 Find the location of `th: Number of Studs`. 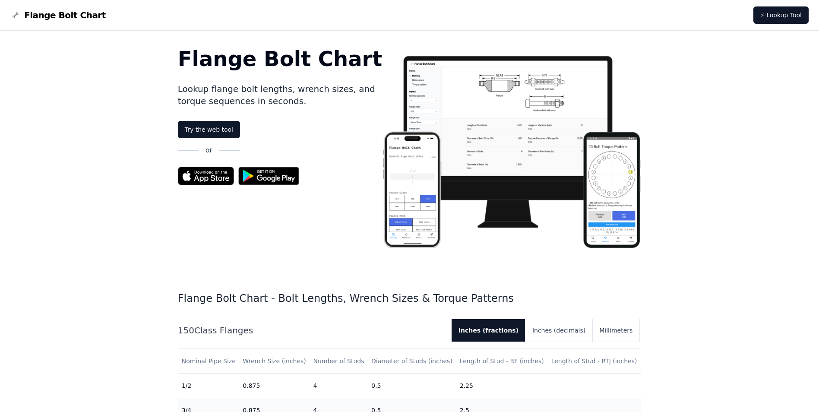

th: Number of Studs is located at coordinates (338, 361).